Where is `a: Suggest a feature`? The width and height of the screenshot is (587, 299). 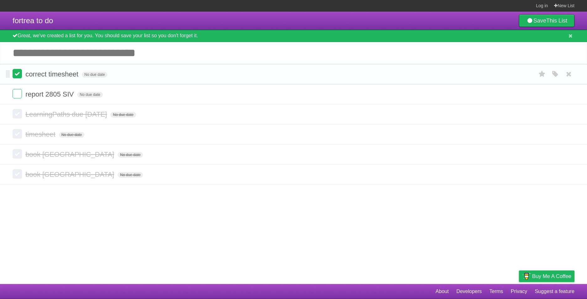
a: Suggest a feature is located at coordinates (555, 292).